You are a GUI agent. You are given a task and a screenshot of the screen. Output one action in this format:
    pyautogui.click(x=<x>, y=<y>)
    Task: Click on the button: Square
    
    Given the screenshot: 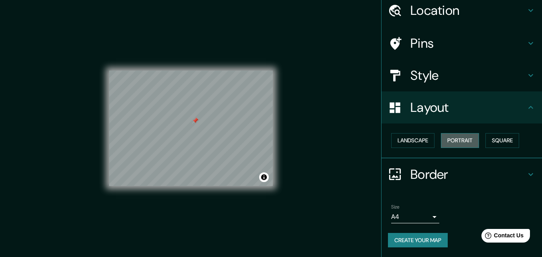 What is the action you would take?
    pyautogui.click(x=502, y=140)
    